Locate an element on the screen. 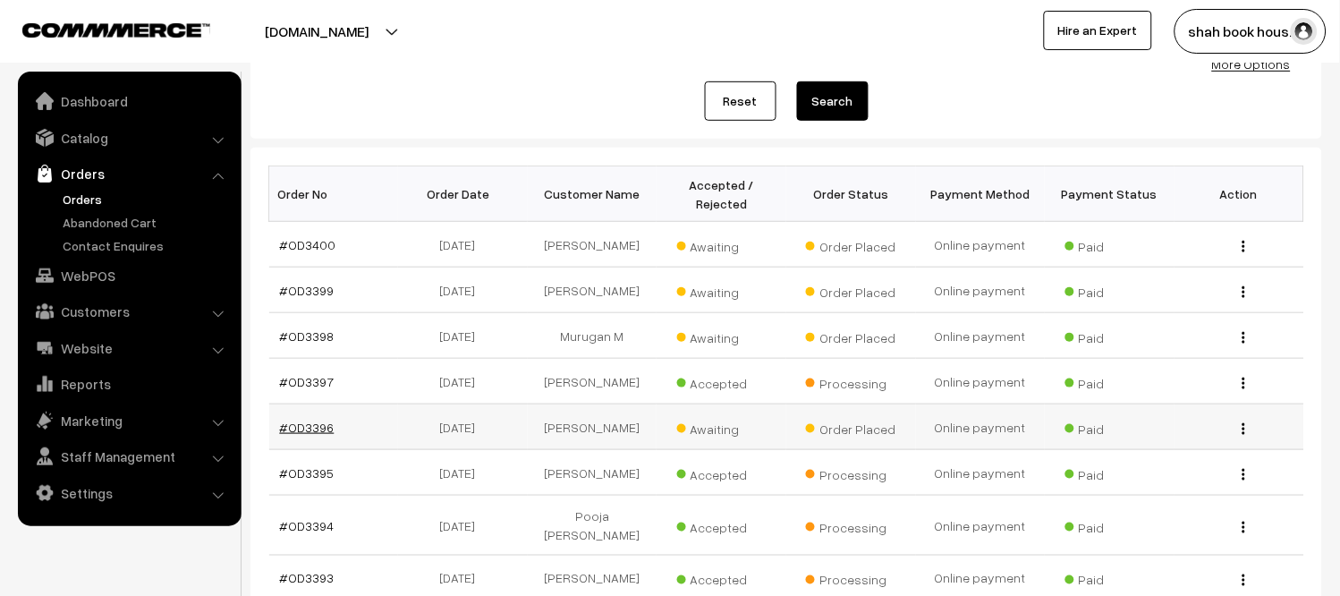 The width and height of the screenshot is (1340, 596). a: Abandoned Cart is located at coordinates (147, 222).